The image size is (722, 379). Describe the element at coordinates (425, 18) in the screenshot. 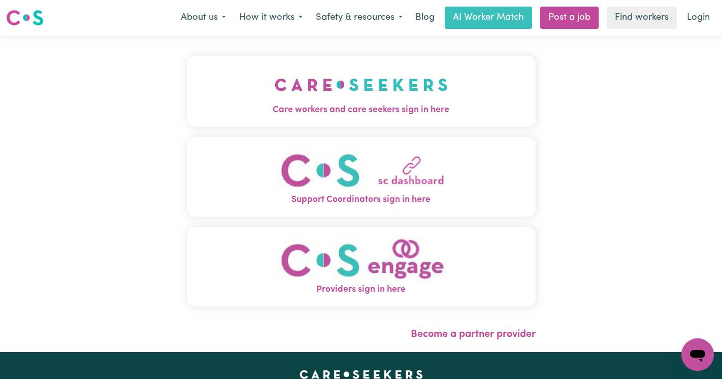

I see `a: Blog` at that location.